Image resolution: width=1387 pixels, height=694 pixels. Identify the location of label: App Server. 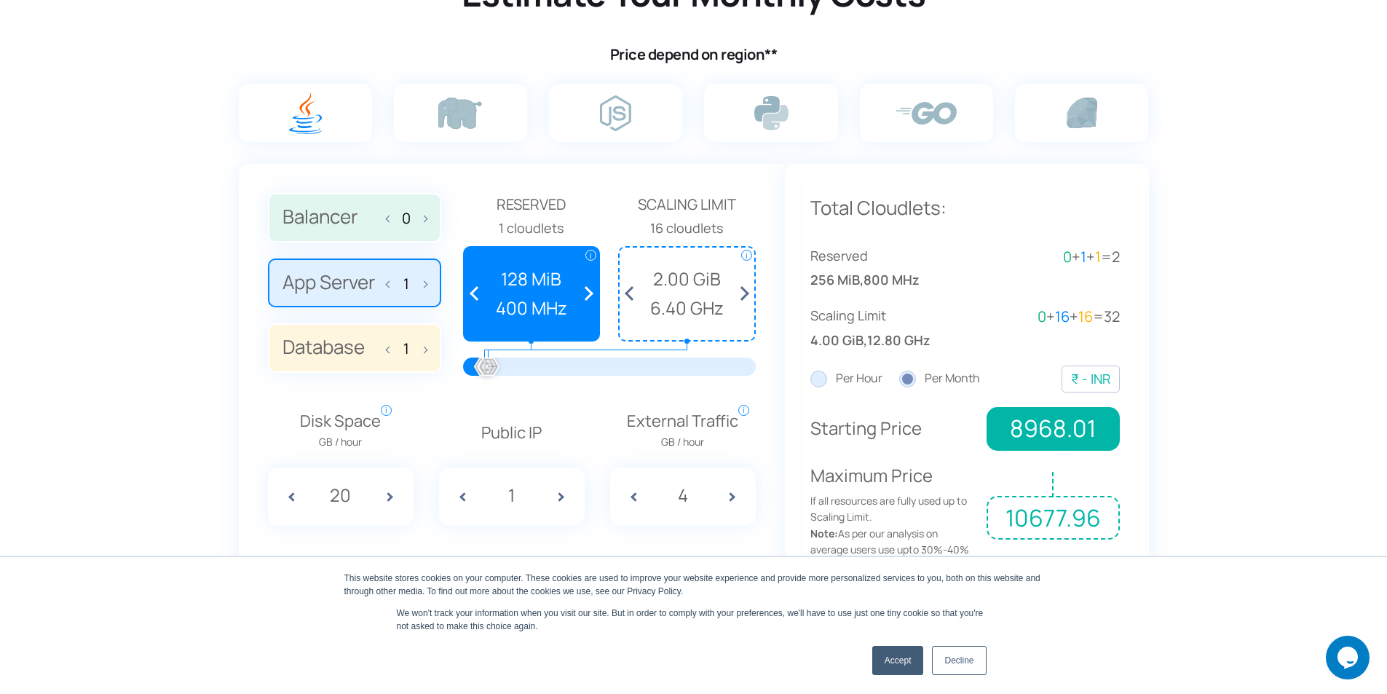
(355, 283).